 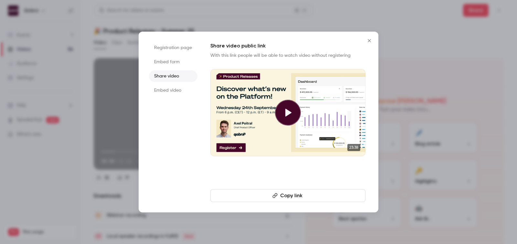 What do you see at coordinates (173, 76) in the screenshot?
I see `li: Share video` at bounding box center [173, 76].